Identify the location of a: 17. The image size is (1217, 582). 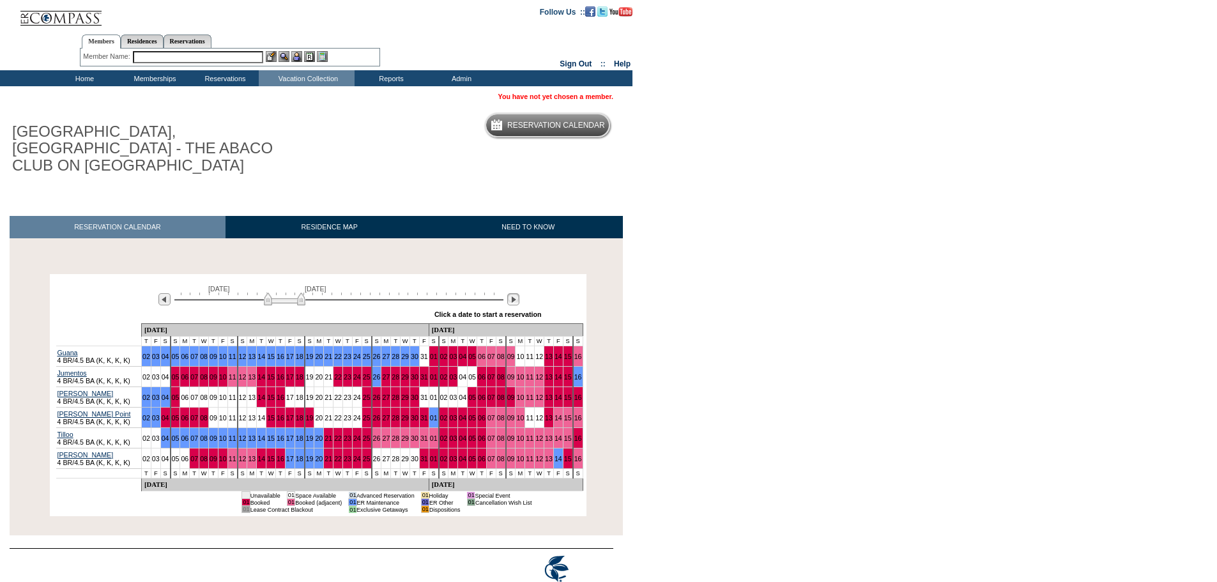
(290, 418).